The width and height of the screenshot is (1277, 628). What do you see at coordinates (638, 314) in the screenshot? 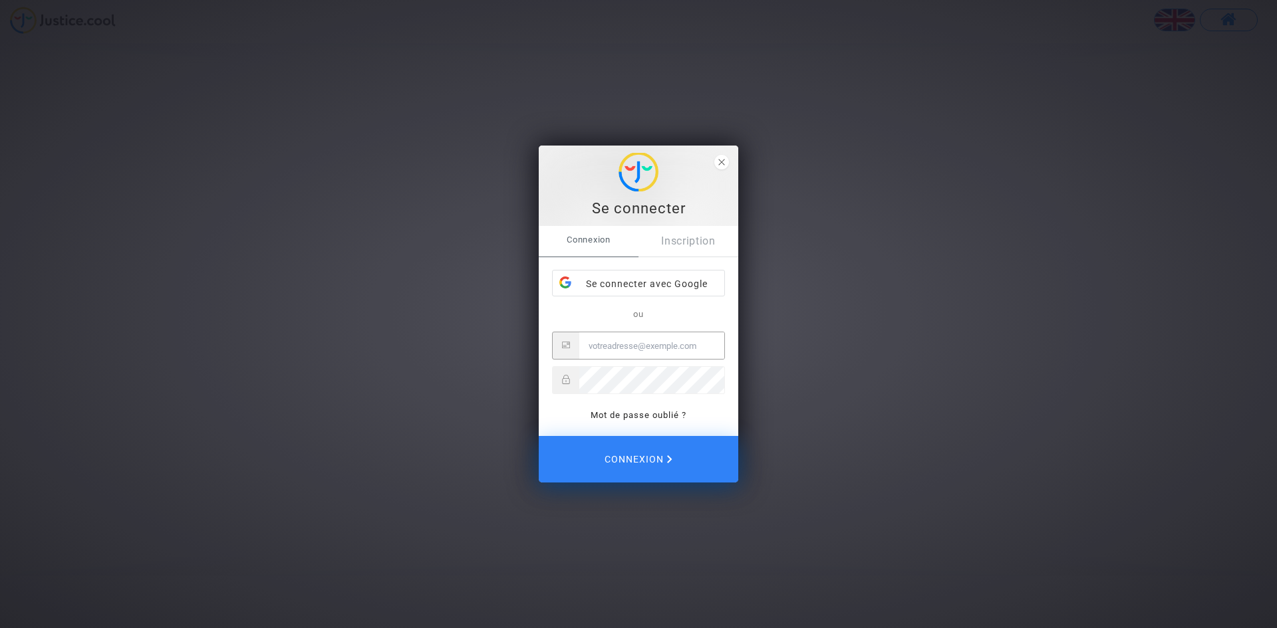
I see `span: ou` at bounding box center [638, 314].